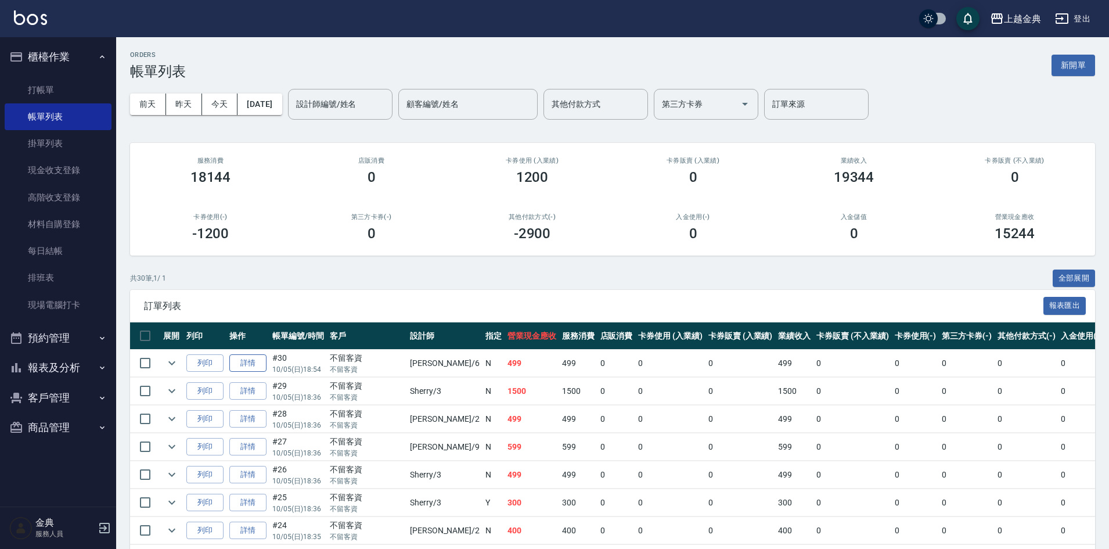  I want to click on p: 10/05 (日) 18:36, so click(298, 425).